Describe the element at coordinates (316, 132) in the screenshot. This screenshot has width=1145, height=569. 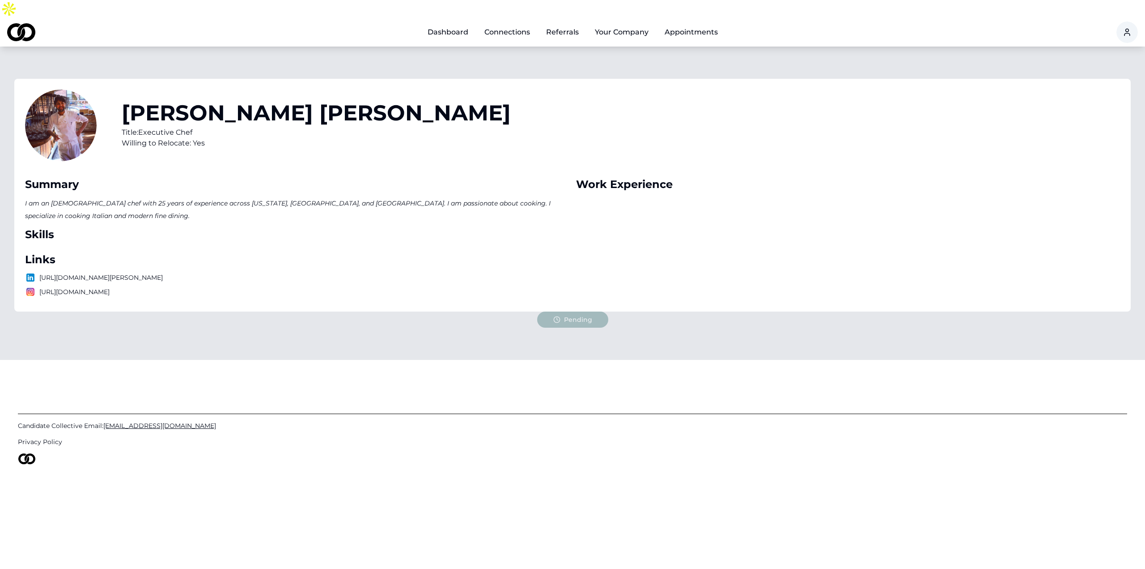
I see `div: Title: Executive Chef` at that location.